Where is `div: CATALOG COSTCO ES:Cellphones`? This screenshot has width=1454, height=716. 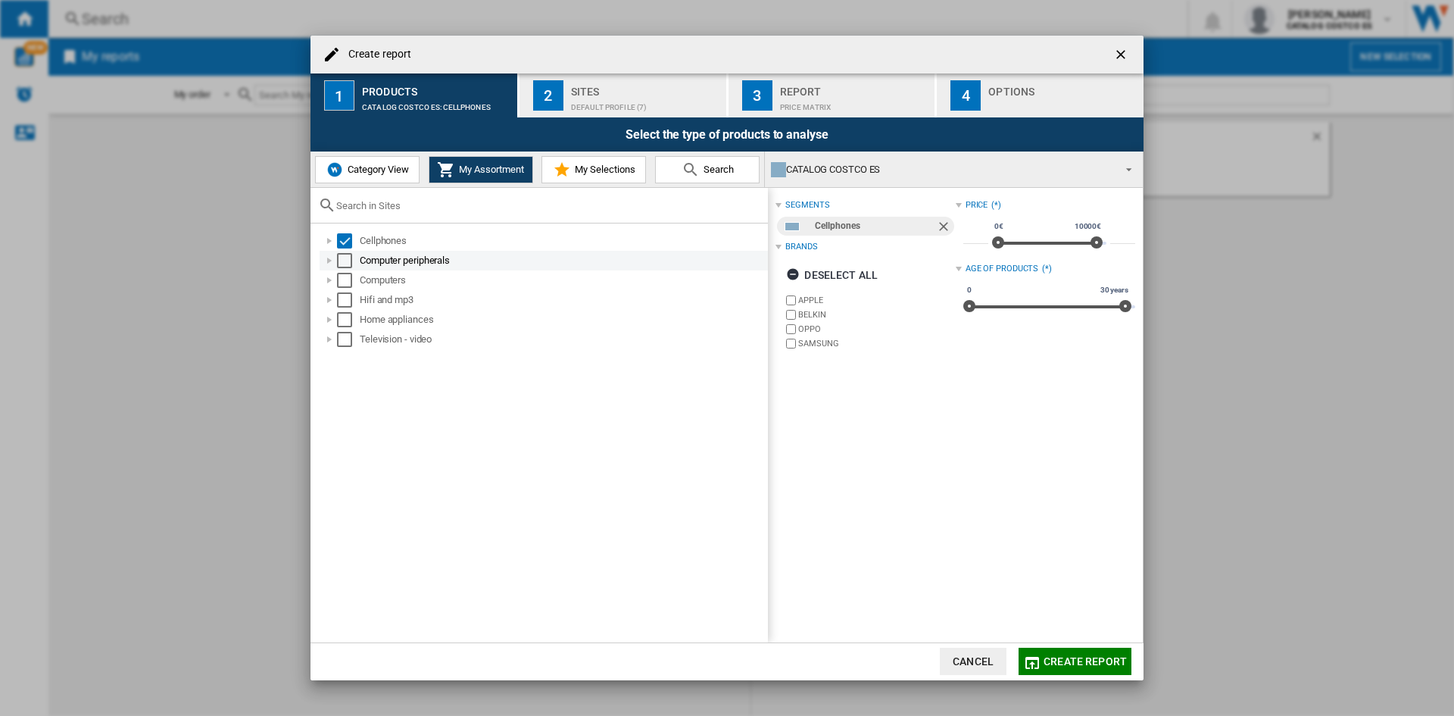
div: CATALOG COSTCO ES:Cellphones is located at coordinates (436, 103).